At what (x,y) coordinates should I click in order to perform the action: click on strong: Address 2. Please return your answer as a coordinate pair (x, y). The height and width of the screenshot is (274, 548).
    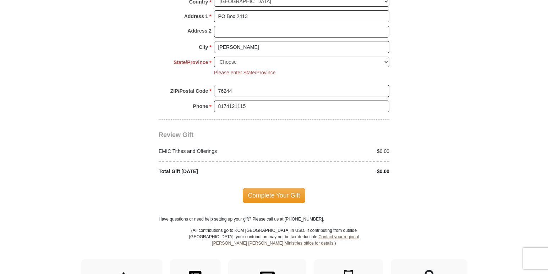
    Looking at the image, I should click on (199, 31).